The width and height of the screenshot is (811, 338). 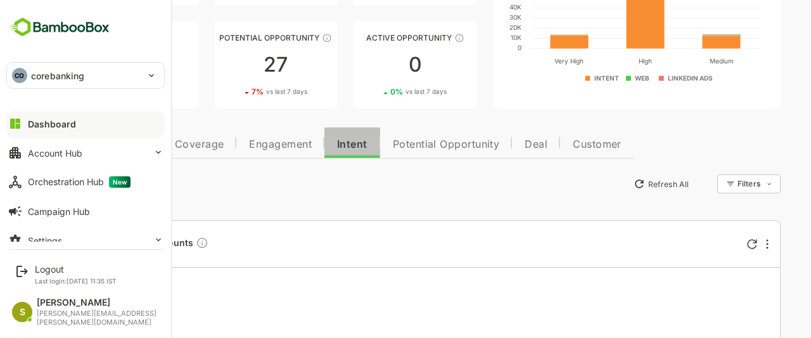 I want to click on div: Settings, so click(x=45, y=240).